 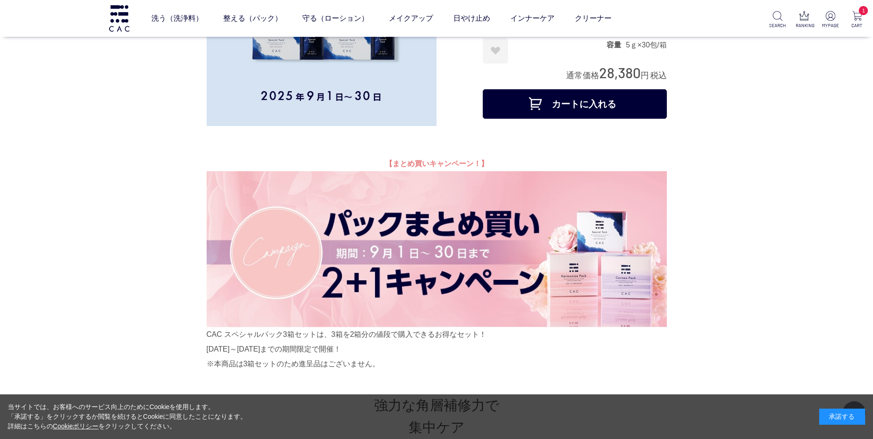 What do you see at coordinates (777, 20) in the screenshot?
I see `a: SEARCH` at bounding box center [777, 20].